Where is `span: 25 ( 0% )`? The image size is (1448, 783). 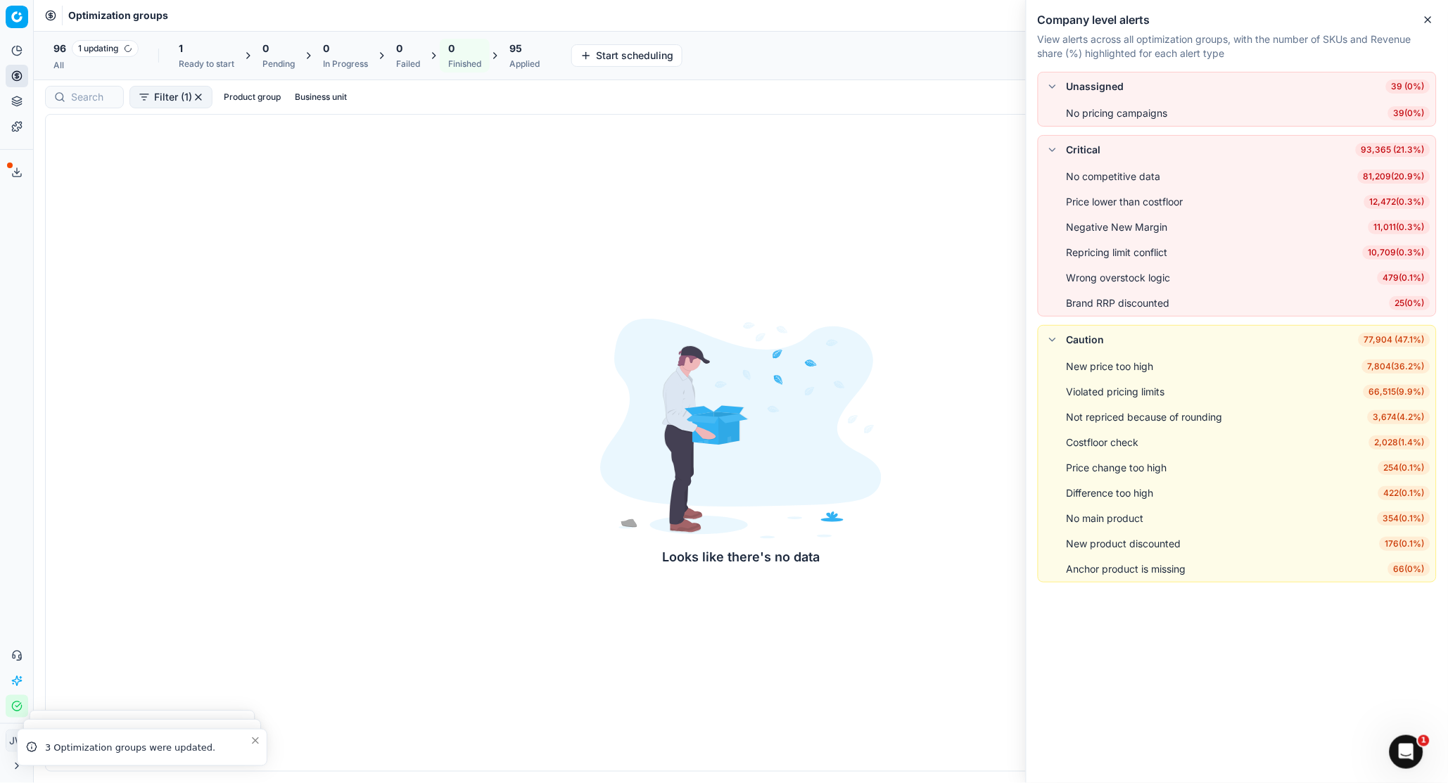
span: 25 ( 0% ) is located at coordinates (1410, 303).